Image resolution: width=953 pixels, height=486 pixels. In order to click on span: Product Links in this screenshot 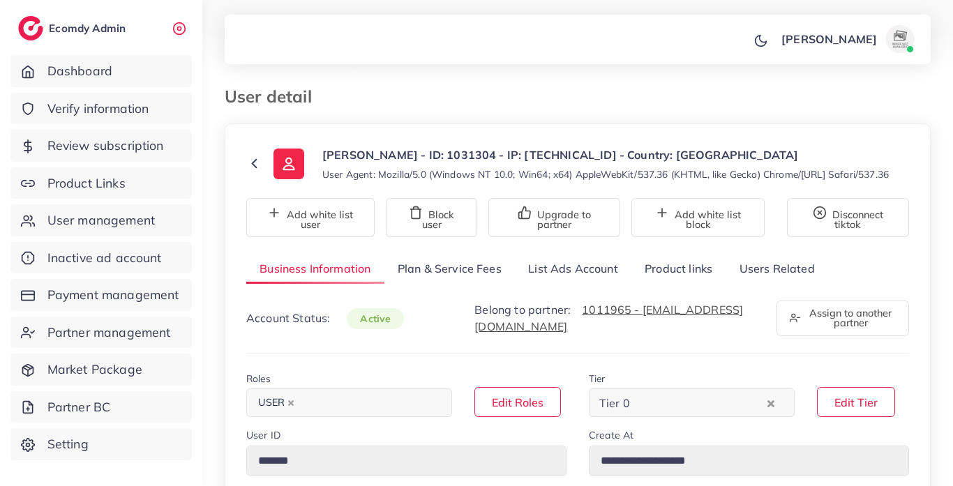, I will do `click(86, 183)`.